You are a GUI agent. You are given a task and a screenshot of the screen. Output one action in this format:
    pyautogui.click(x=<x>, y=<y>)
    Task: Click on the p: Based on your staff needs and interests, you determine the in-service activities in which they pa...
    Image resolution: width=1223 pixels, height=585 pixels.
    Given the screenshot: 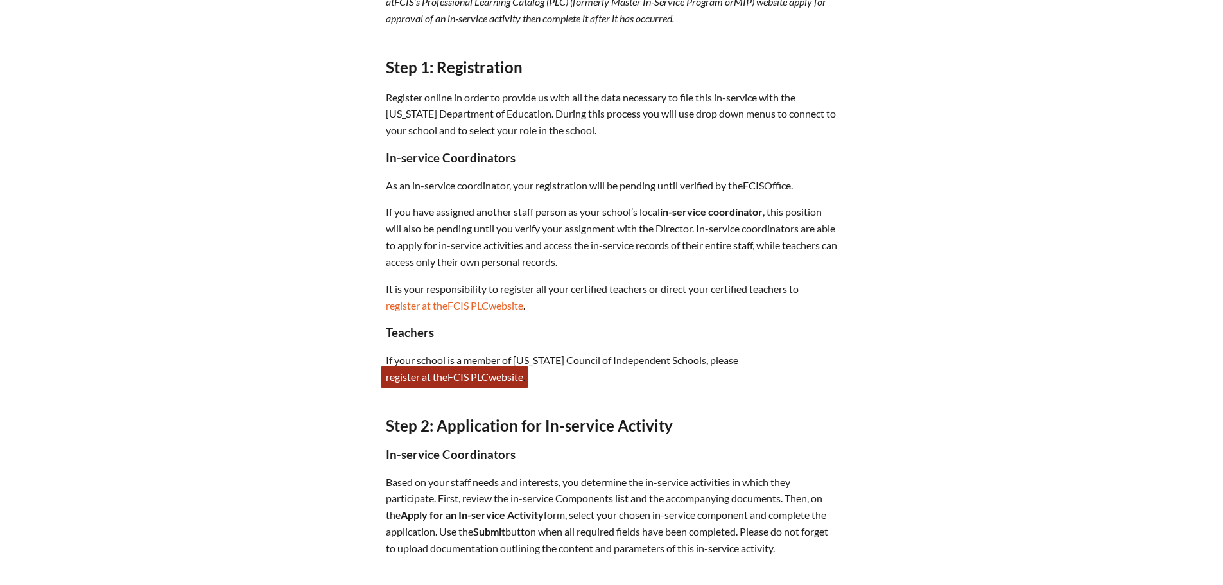 What is the action you would take?
    pyautogui.click(x=612, y=515)
    